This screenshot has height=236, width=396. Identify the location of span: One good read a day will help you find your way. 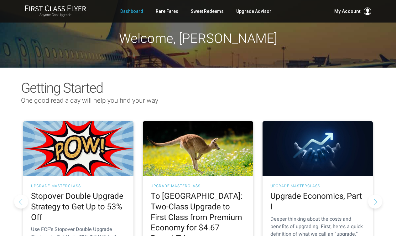
(90, 101).